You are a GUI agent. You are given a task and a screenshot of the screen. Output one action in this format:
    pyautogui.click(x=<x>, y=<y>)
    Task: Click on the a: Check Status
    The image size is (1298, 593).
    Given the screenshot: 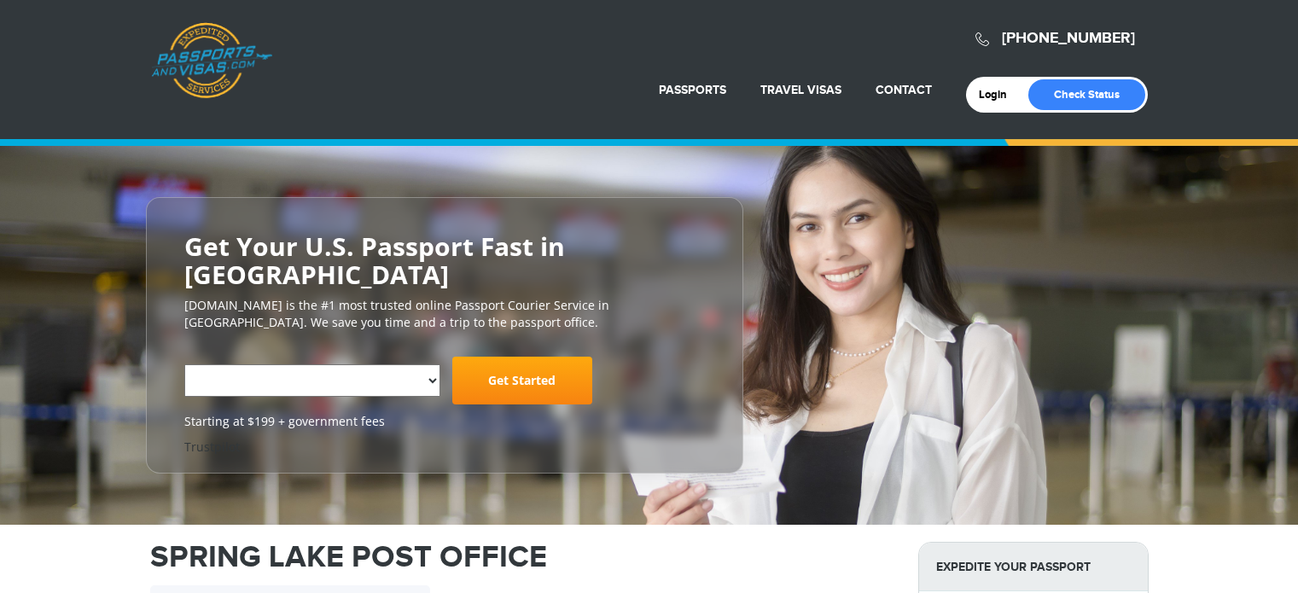 What is the action you would take?
    pyautogui.click(x=1086, y=95)
    